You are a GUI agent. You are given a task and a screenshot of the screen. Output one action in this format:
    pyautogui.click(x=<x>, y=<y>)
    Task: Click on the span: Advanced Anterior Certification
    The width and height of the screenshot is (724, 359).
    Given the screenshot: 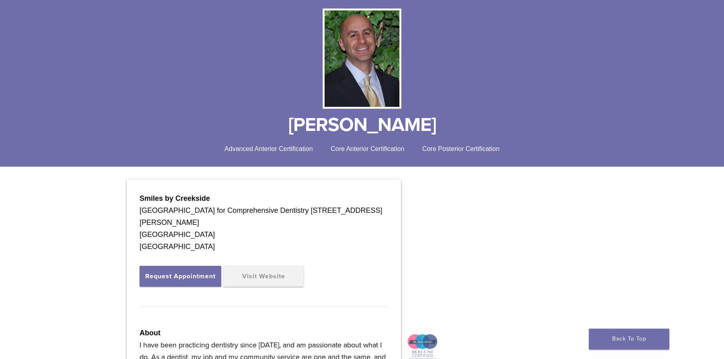 What is the action you would take?
    pyautogui.click(x=269, y=149)
    